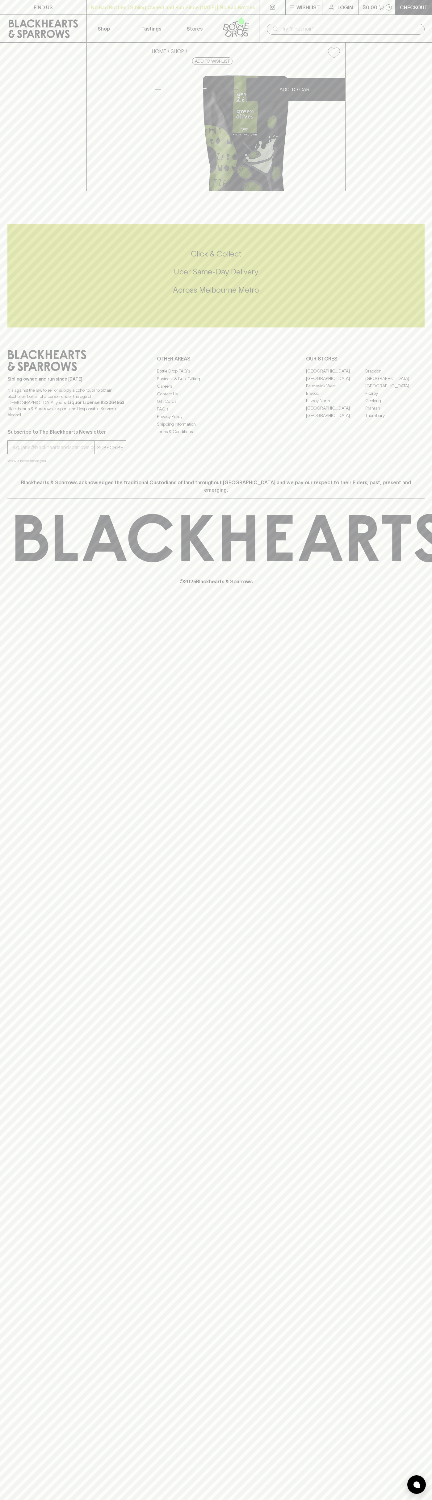  I want to click on p: 0, so click(389, 7).